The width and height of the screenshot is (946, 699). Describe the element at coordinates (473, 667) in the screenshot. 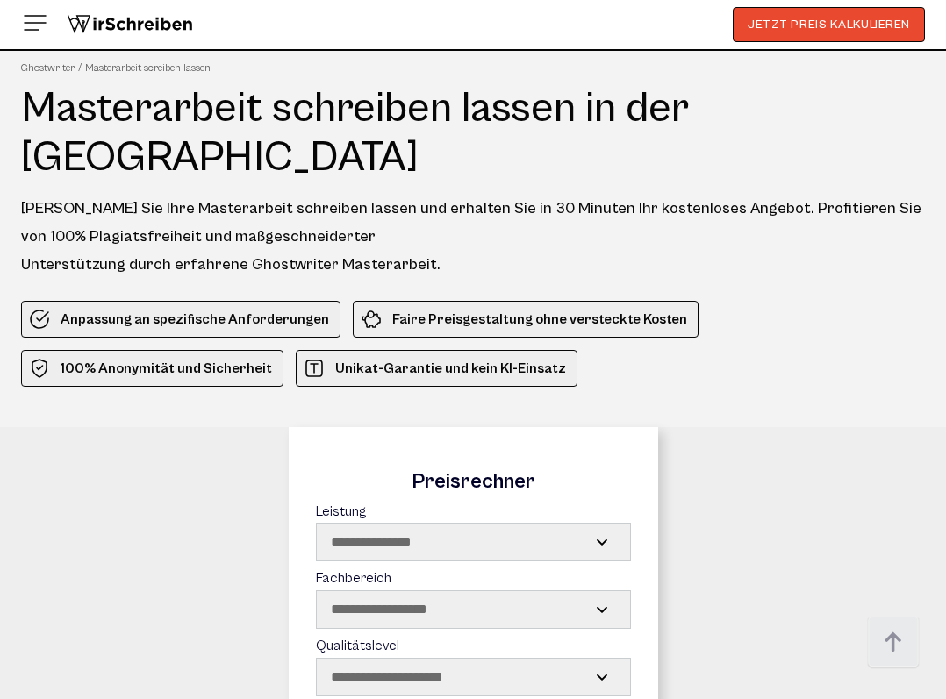

I see `label: Qualitätslevel` at that location.